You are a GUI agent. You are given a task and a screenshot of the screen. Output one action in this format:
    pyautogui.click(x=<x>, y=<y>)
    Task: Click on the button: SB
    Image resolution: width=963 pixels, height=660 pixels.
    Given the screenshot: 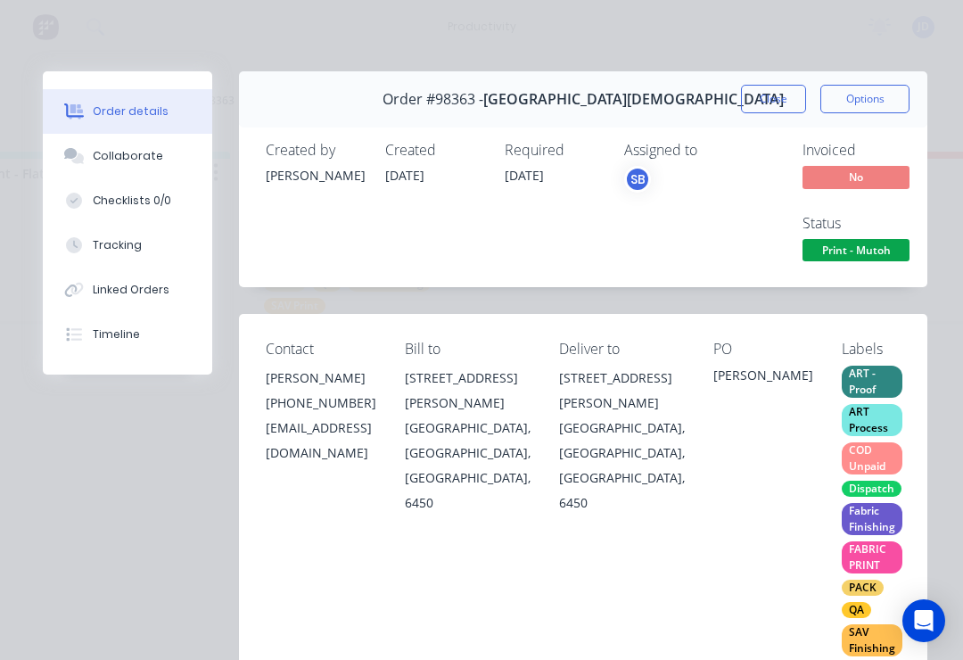 What is the action you would take?
    pyautogui.click(x=637, y=179)
    